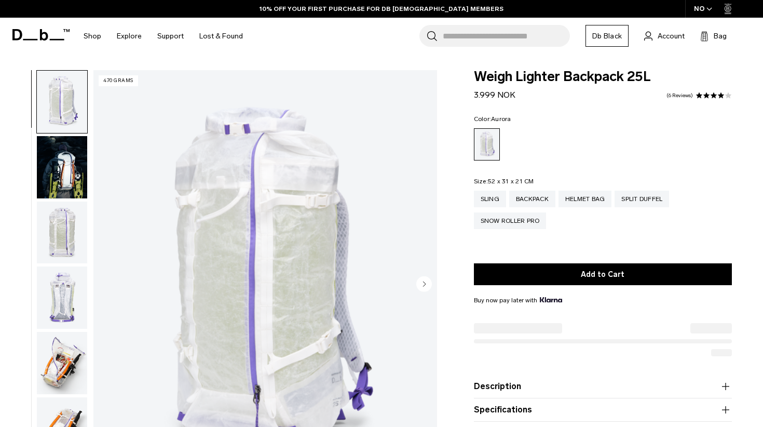 The image size is (763, 427). What do you see at coordinates (510, 221) in the screenshot?
I see `a: Snow Roller Pro` at bounding box center [510, 221].